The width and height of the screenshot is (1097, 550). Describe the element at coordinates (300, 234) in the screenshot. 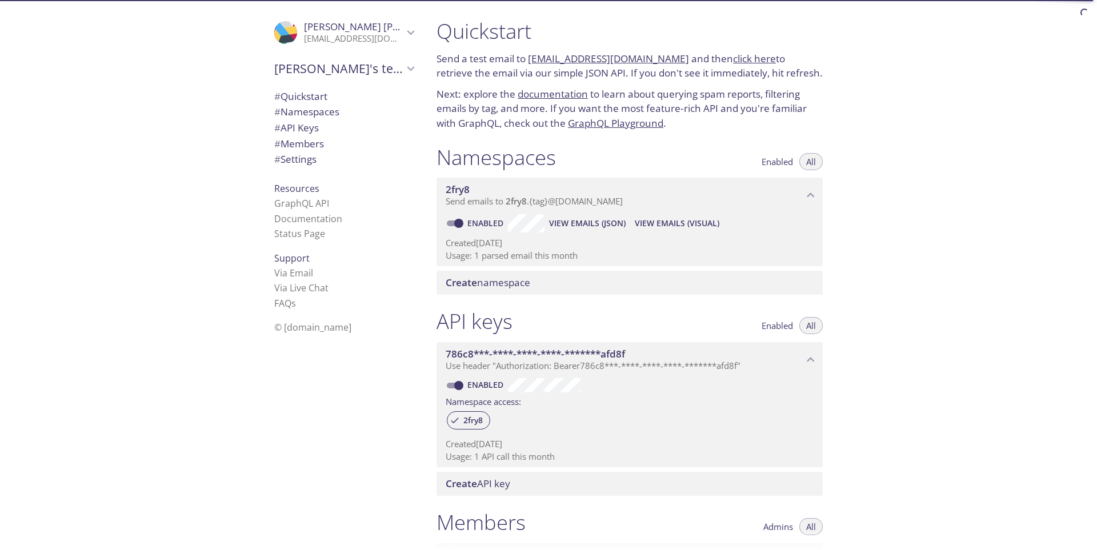

I see `a: Status Page` at that location.